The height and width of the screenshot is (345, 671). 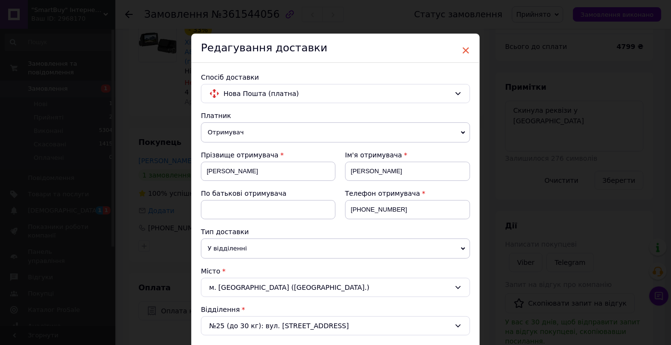 I want to click on span: Нова Пошта (платна), so click(x=337, y=94).